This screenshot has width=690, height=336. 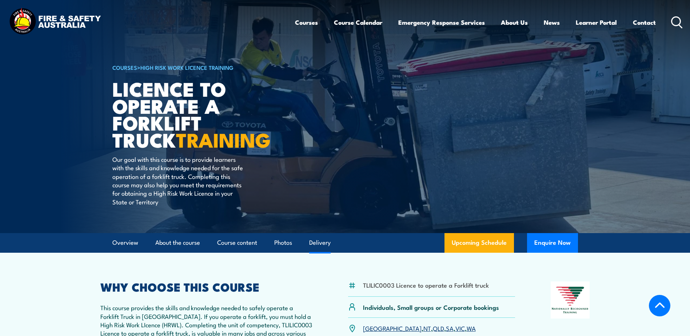 What do you see at coordinates (187, 67) in the screenshot?
I see `a: High Risk Work Licence Training` at bounding box center [187, 67].